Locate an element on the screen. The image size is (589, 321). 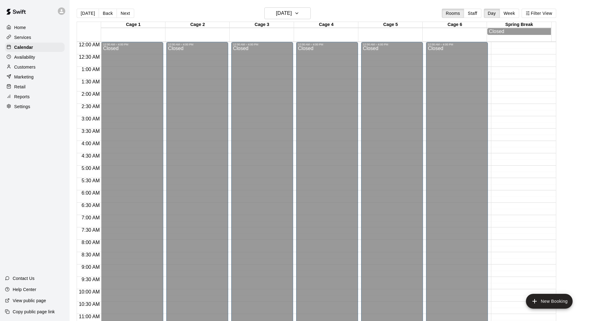
span: 12:30 AM is located at coordinates (89, 57).